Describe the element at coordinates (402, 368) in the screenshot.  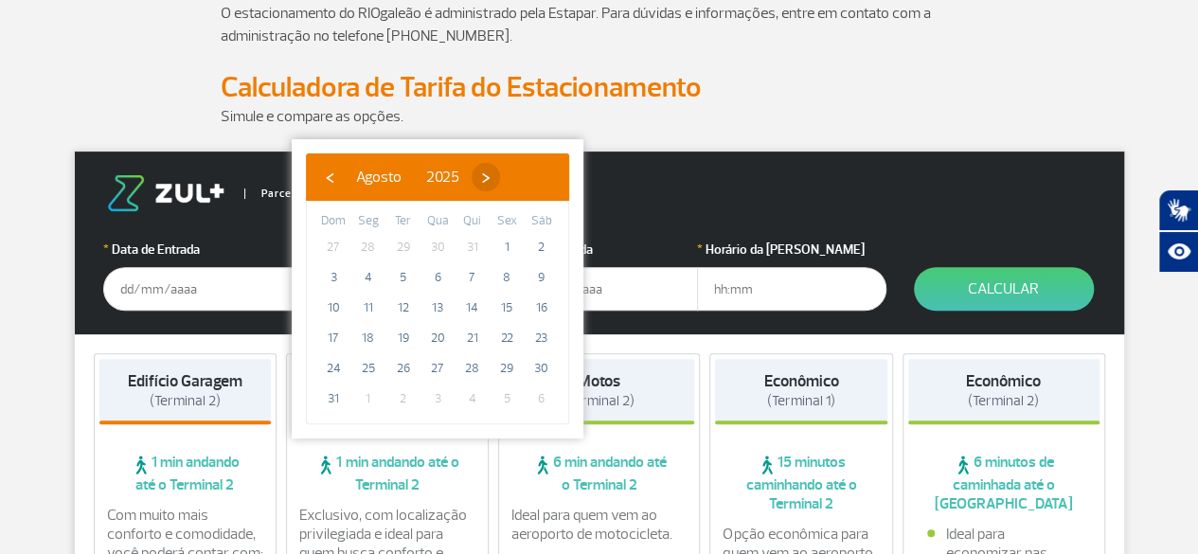
I see `span: 26` at that location.